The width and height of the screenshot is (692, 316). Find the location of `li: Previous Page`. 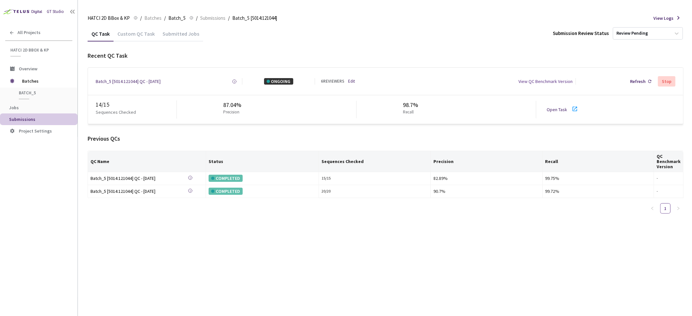

li: Previous Page is located at coordinates (652, 209).